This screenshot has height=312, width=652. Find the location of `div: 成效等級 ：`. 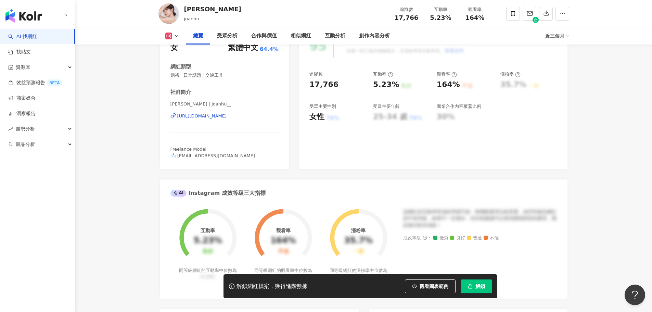

div: 成效等級 ： is located at coordinates (480, 238).